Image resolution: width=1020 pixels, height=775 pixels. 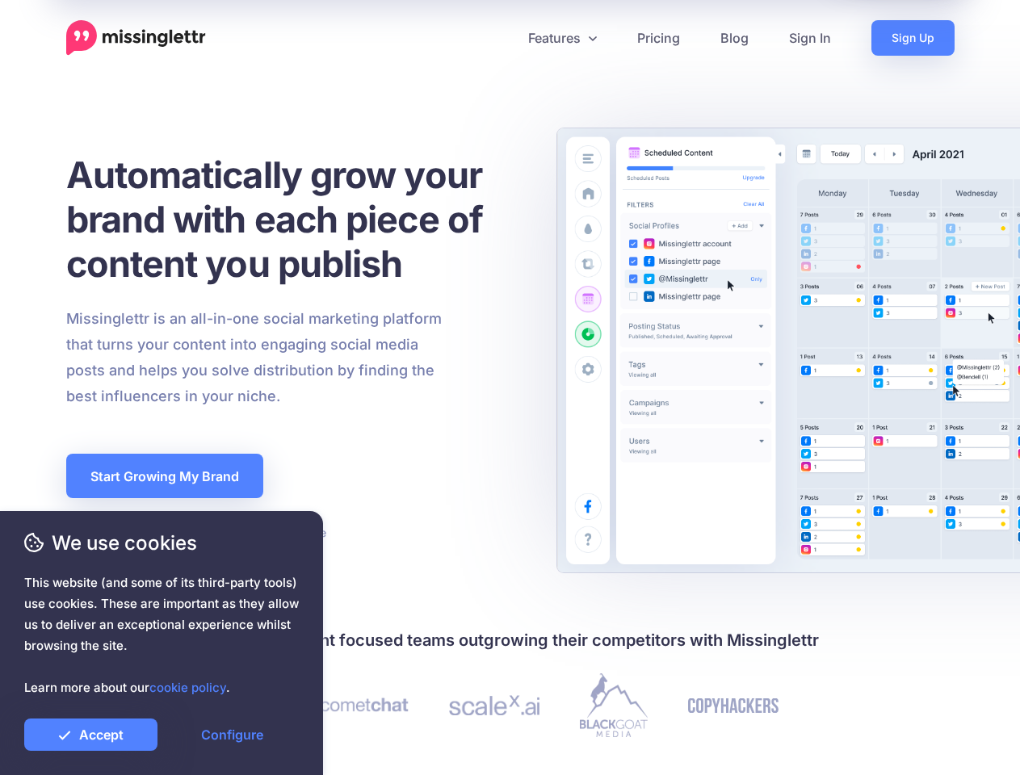 I want to click on a: Start Growing My Brand, so click(x=165, y=476).